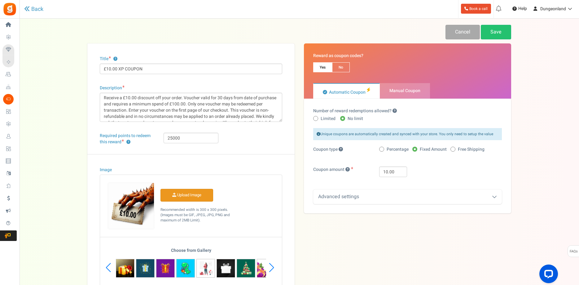 The height and width of the screenshot is (285, 579). Describe the element at coordinates (338, 56) in the screenshot. I see `label: Reward as coupon codes?` at that location.